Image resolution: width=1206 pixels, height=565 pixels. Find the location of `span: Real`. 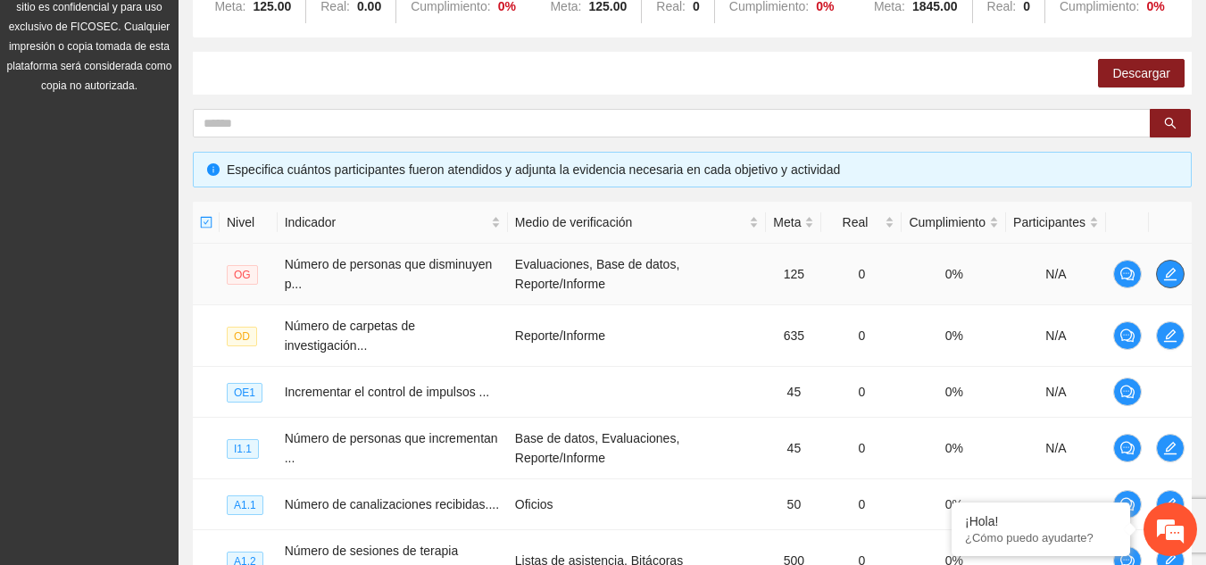

span: Real is located at coordinates (854, 222).